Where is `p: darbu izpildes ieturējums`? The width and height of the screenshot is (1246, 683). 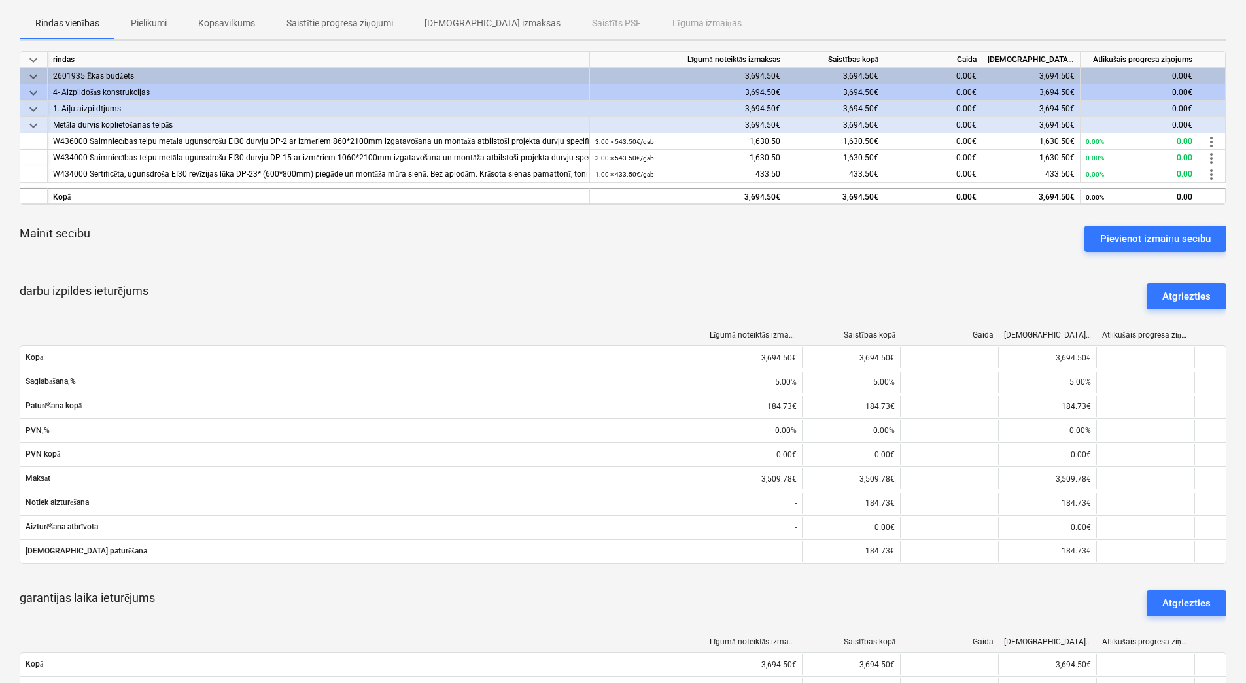 p: darbu izpildes ieturējums is located at coordinates (84, 296).